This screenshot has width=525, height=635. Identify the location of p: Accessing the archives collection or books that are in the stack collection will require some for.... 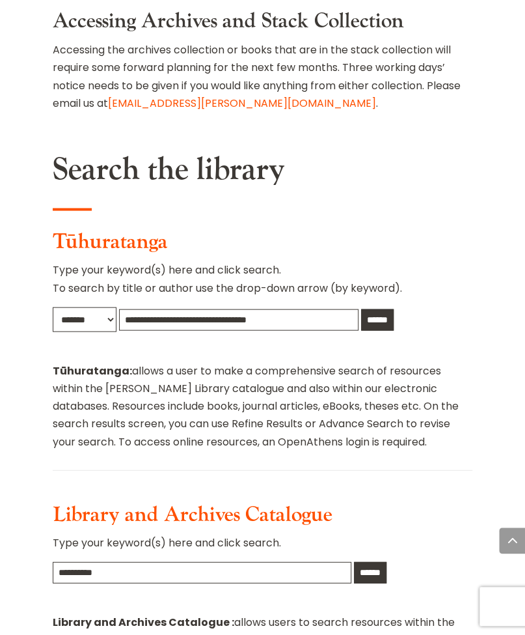
(263, 76).